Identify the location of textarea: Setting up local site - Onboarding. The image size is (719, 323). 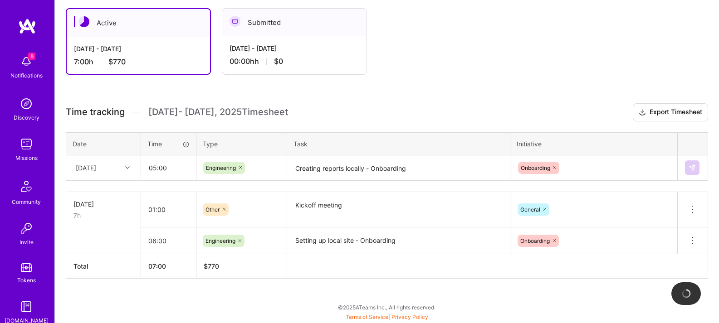
(398, 241).